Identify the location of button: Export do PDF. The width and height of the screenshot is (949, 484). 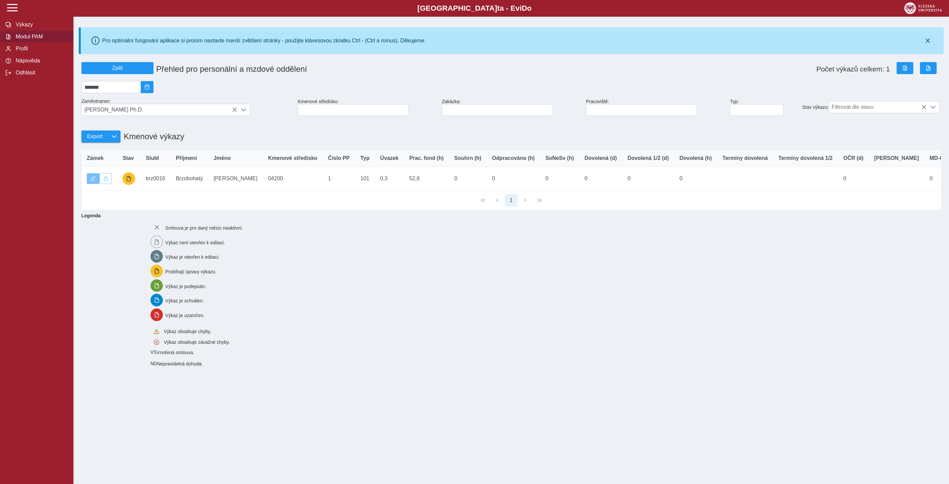
(928, 68).